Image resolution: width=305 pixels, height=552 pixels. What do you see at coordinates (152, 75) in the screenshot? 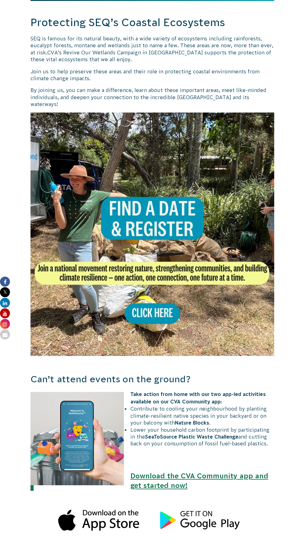
I see `p: Join us to help preserve these areas and their role in protecting coastal environments from clima...` at bounding box center [152, 75].